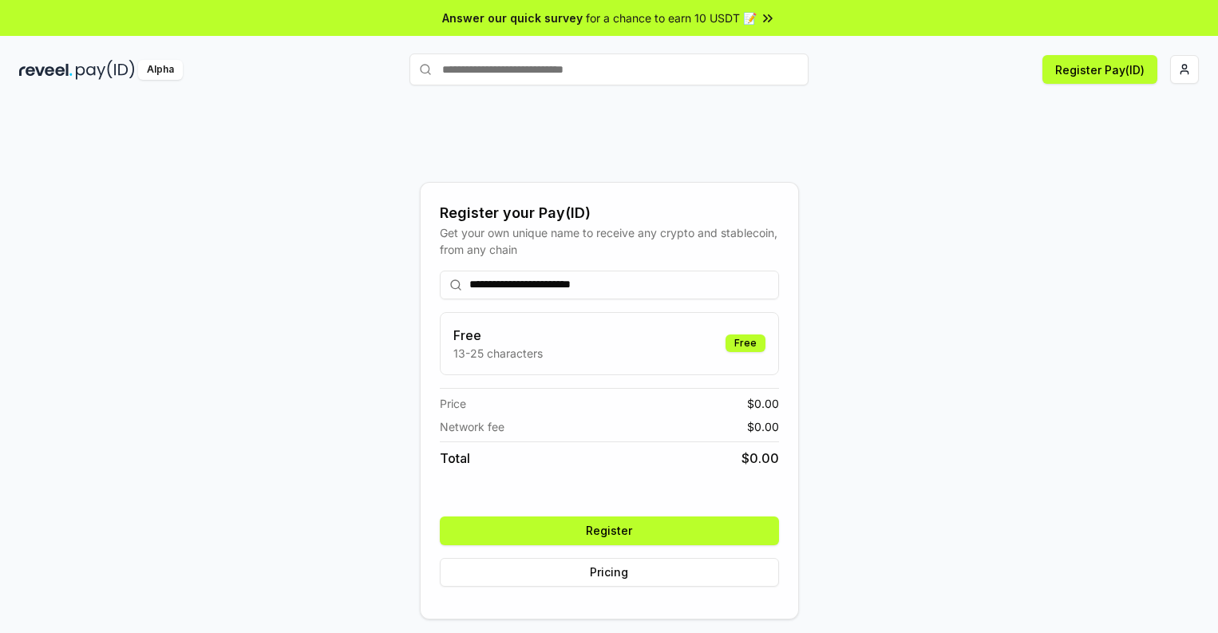 This screenshot has width=1218, height=633. What do you see at coordinates (671, 18) in the screenshot?
I see `span: for a chance to earn 10 USDT 📝` at bounding box center [671, 18].